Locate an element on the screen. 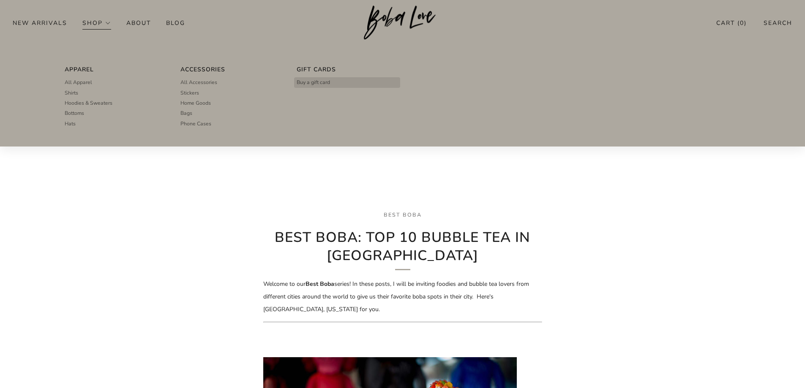 Image resolution: width=805 pixels, height=388 pixels. a: Apparel is located at coordinates (115, 69).